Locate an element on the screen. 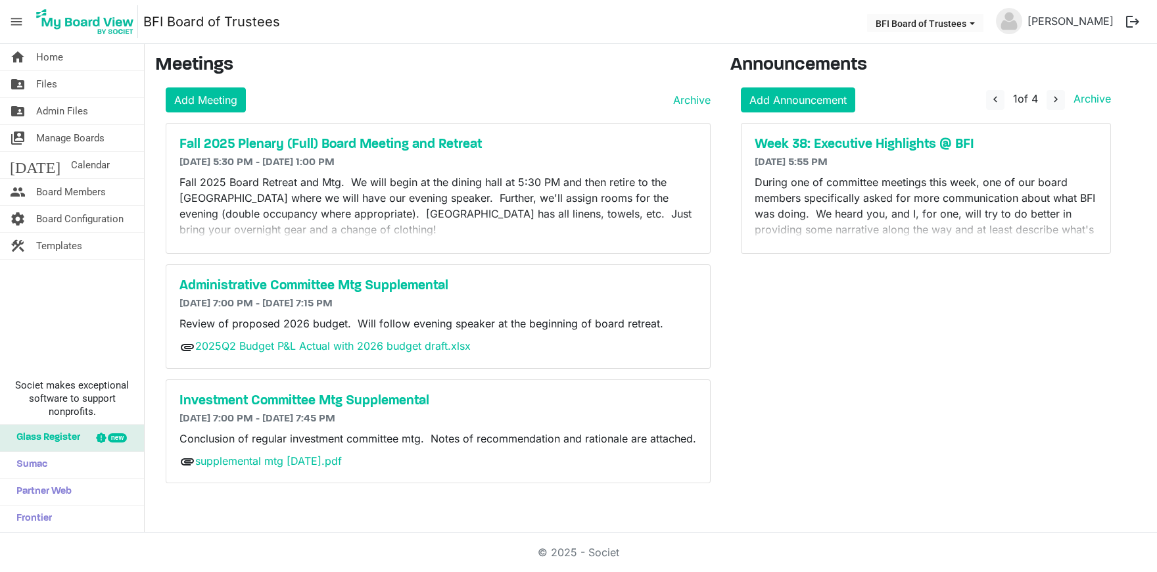  a: © 2025 - Societ is located at coordinates (579, 552).